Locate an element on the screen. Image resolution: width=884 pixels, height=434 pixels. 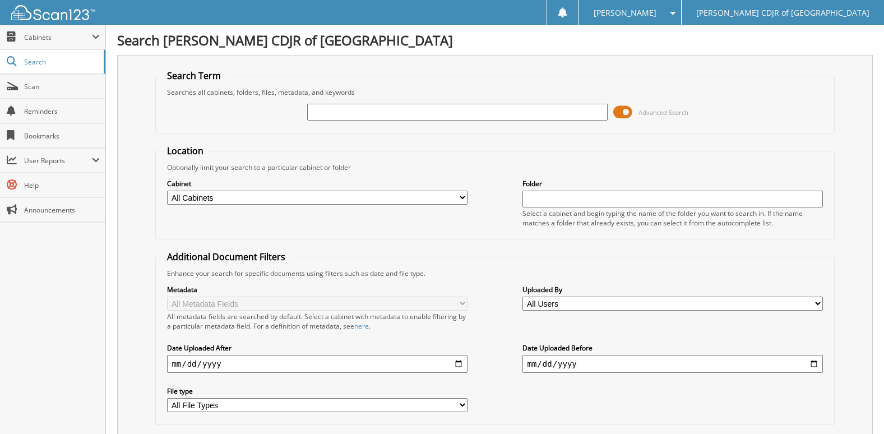
div: Optionally limit your search to a particular cabinet or folder is located at coordinates (494, 167).